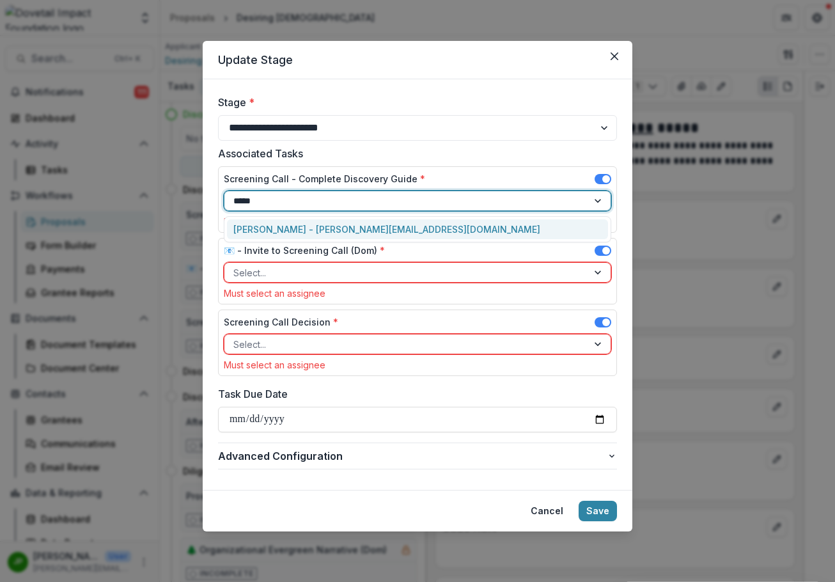  I want to click on label: Screening Call Decision, so click(281, 321).